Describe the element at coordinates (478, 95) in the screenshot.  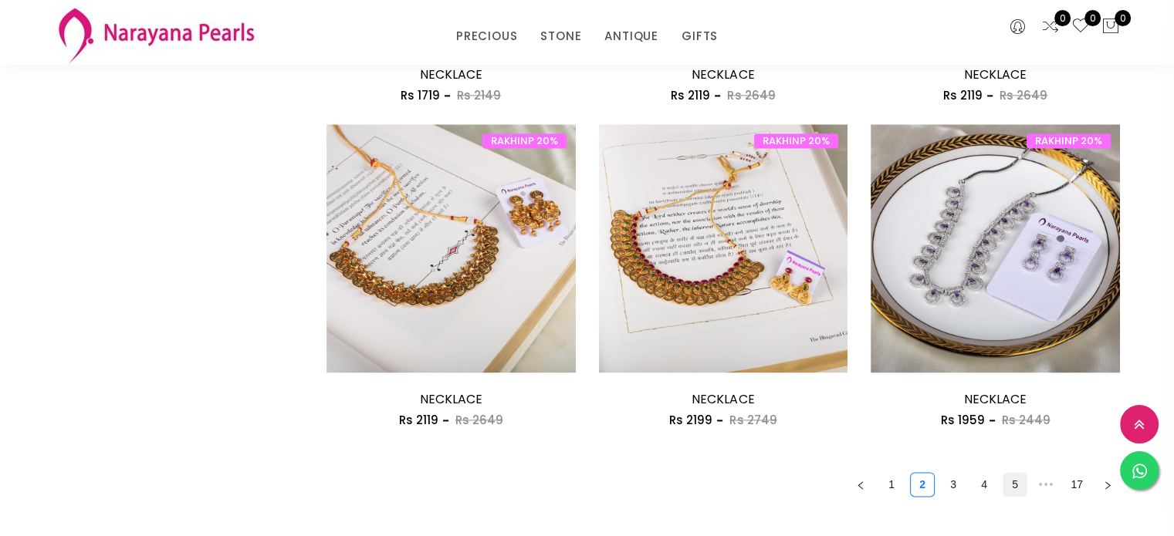
I see `span: Rs 2149` at that location.